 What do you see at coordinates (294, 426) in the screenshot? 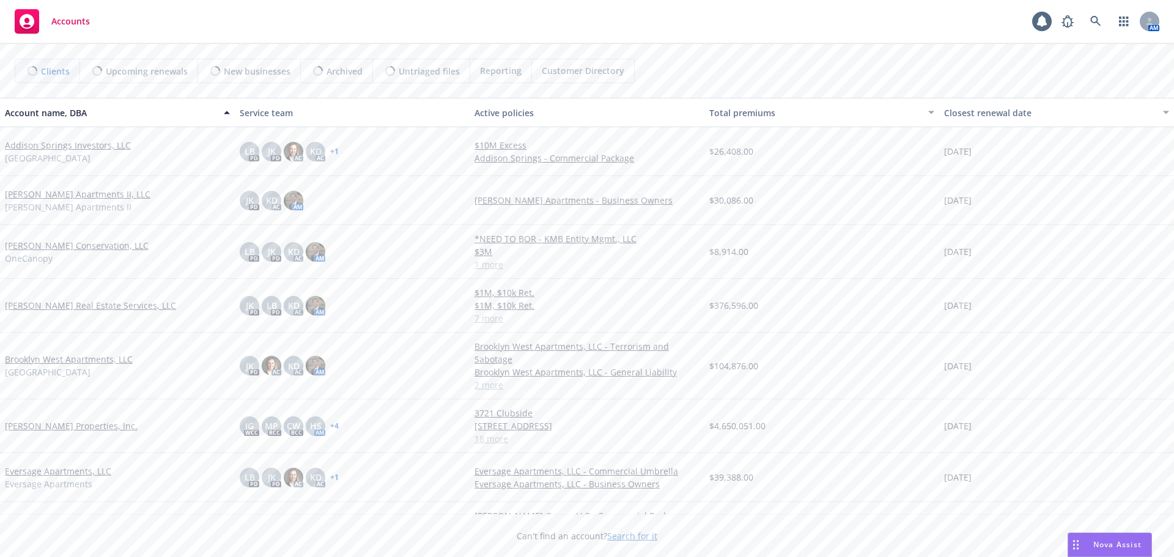
I see `span: CW` at bounding box center [294, 426].